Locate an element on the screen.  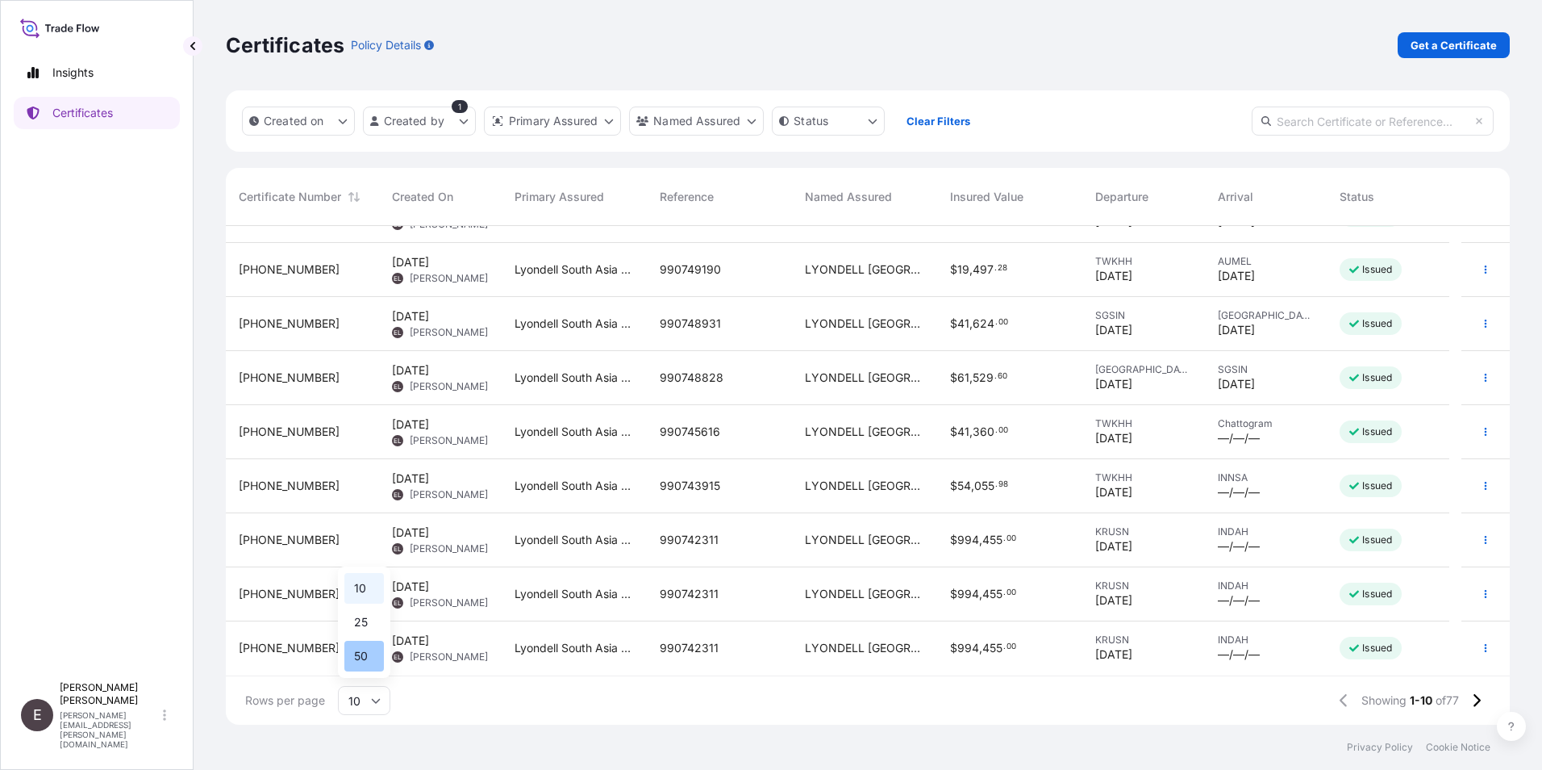
input: Search Certificate or Reference... is located at coordinates (1373, 121).